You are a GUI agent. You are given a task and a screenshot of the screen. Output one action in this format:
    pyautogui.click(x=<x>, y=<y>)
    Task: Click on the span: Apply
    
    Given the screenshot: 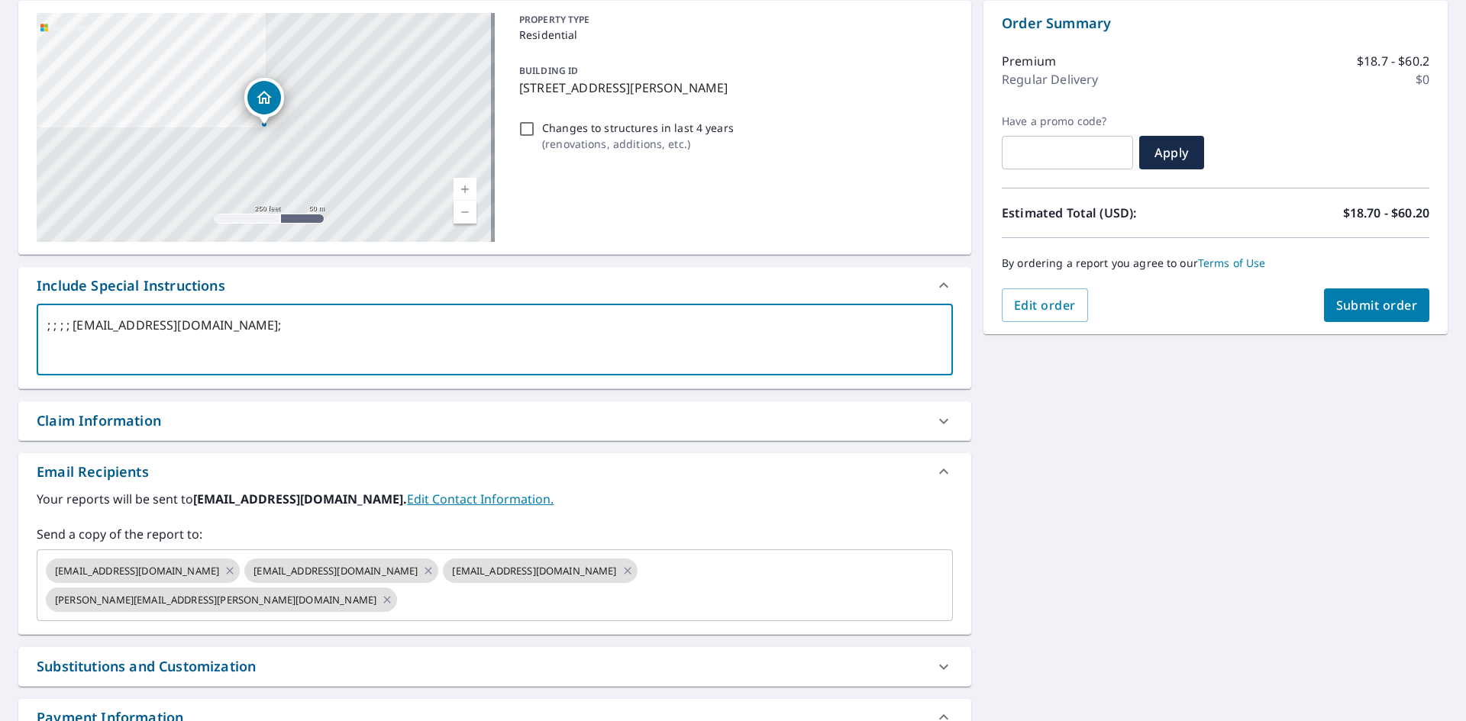 What is the action you would take?
    pyautogui.click(x=1171, y=153)
    